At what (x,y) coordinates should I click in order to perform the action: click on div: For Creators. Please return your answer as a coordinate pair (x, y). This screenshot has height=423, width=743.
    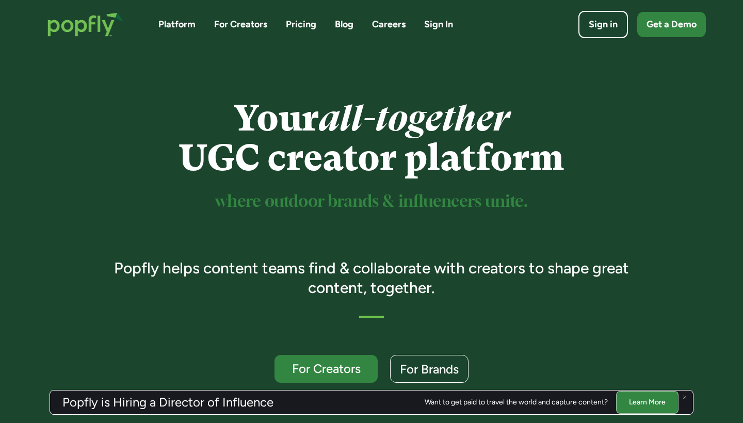
    Looking at the image, I should click on (326, 368).